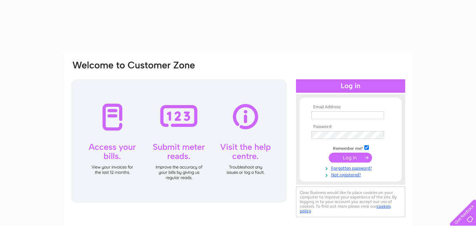  I want to click on a: Forgotten password?, so click(351, 167).